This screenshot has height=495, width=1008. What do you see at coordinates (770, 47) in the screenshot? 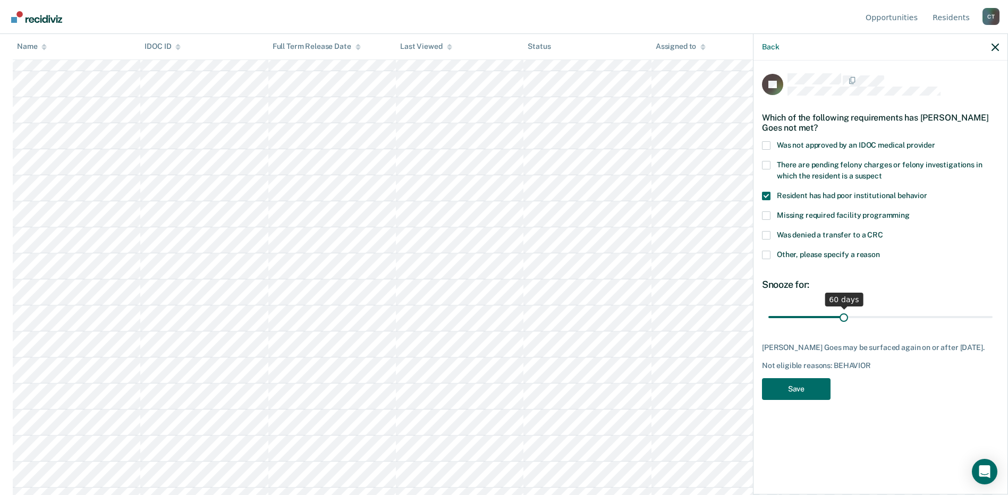
I see `button: Back` at bounding box center [770, 47].